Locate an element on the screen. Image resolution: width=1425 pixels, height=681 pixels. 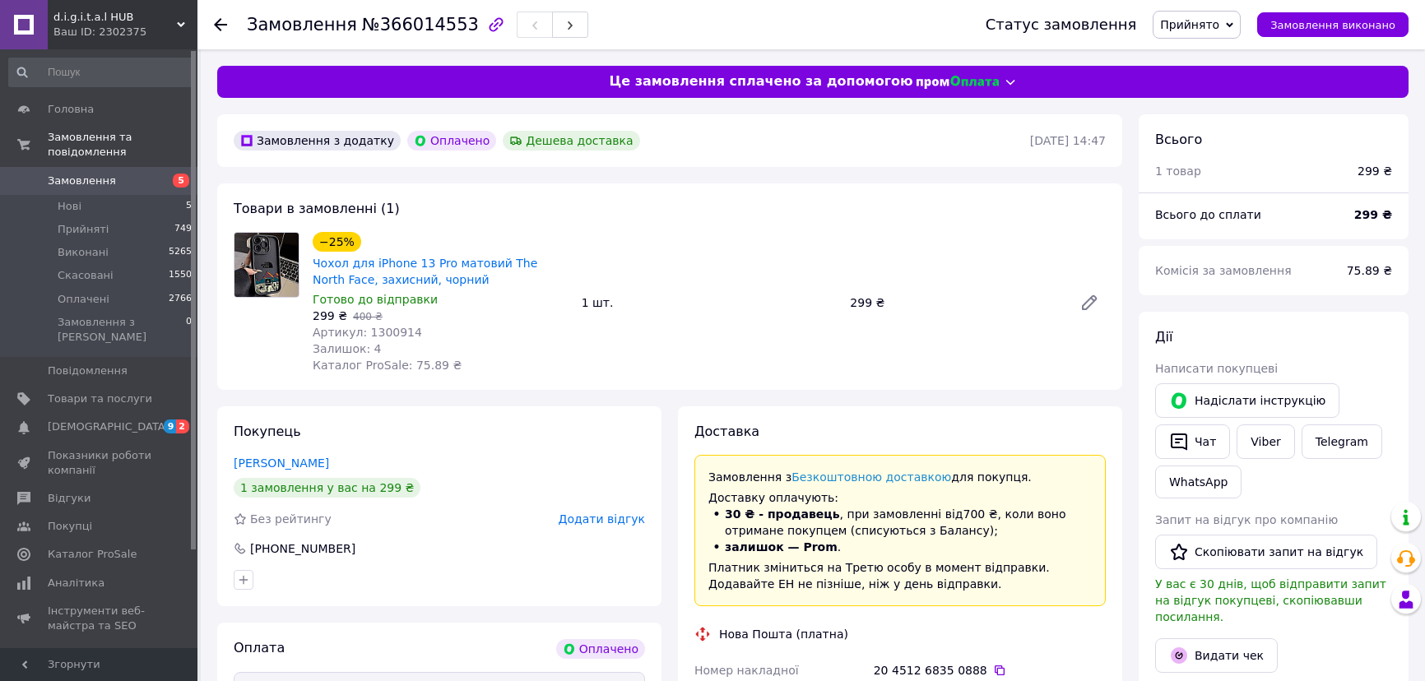
div: Статус замовлення is located at coordinates (1062, 25).